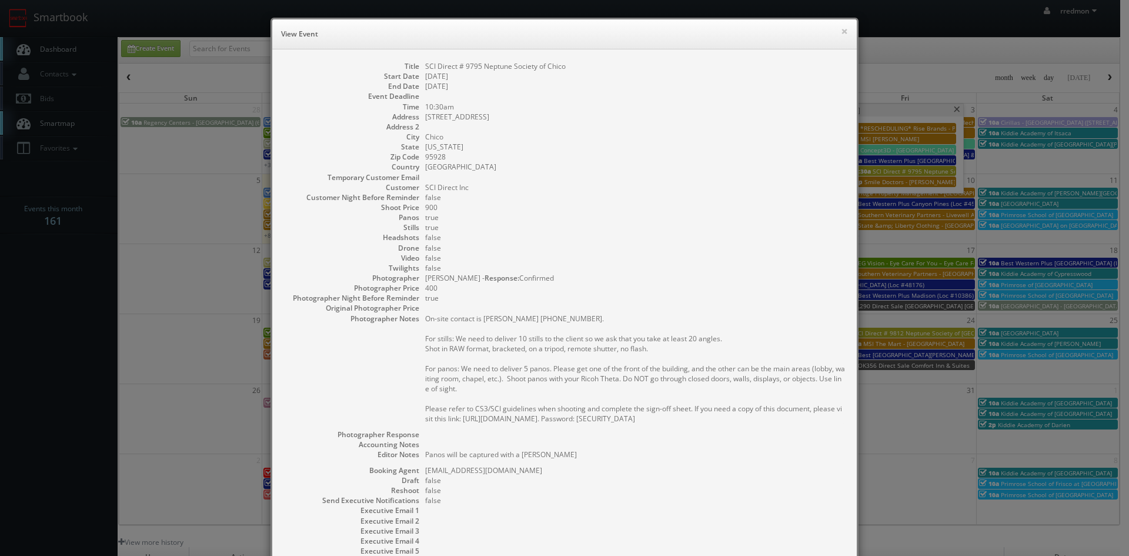 The height and width of the screenshot is (556, 1129). I want to click on dt: Photographer Notes, so click(352, 318).